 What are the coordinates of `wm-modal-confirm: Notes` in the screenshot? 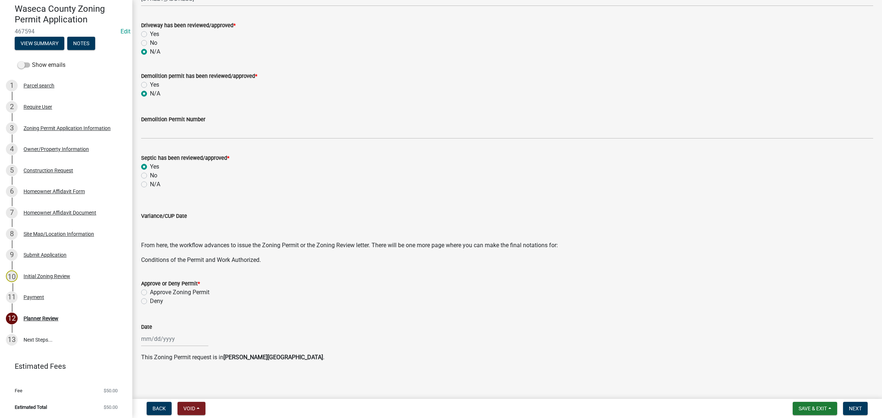 It's located at (81, 44).